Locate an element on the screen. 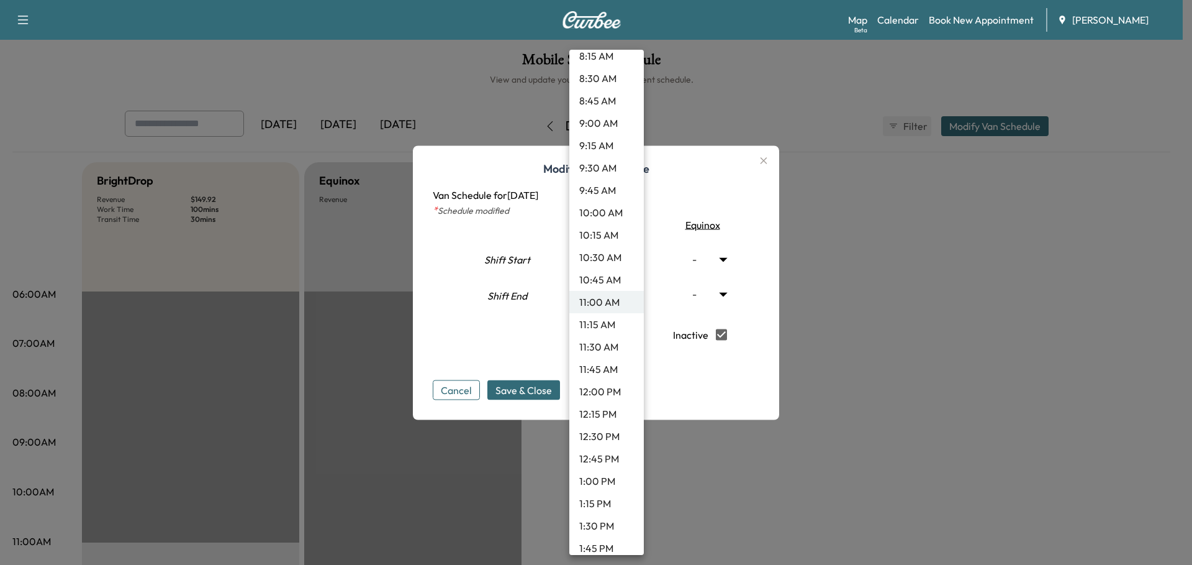 The image size is (1192, 565). li: 10:30 AM is located at coordinates (607, 257).